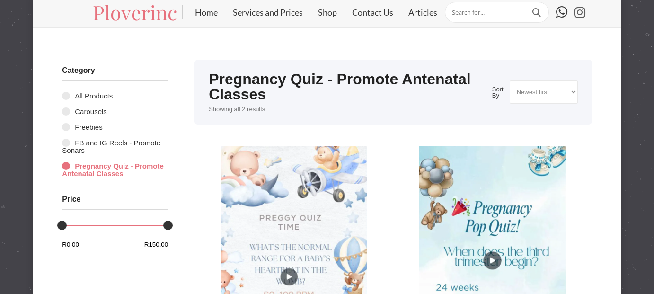 Image resolution: width=654 pixels, height=294 pixels. What do you see at coordinates (268, 12) in the screenshot?
I see `a: Services and Prices` at bounding box center [268, 12].